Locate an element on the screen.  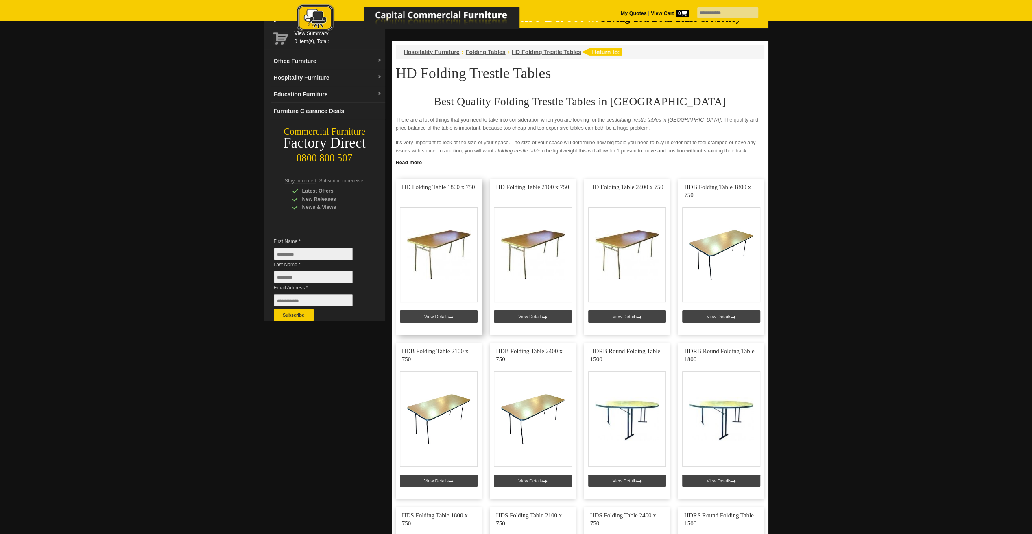
a: View Cart0 is located at coordinates (669, 13).